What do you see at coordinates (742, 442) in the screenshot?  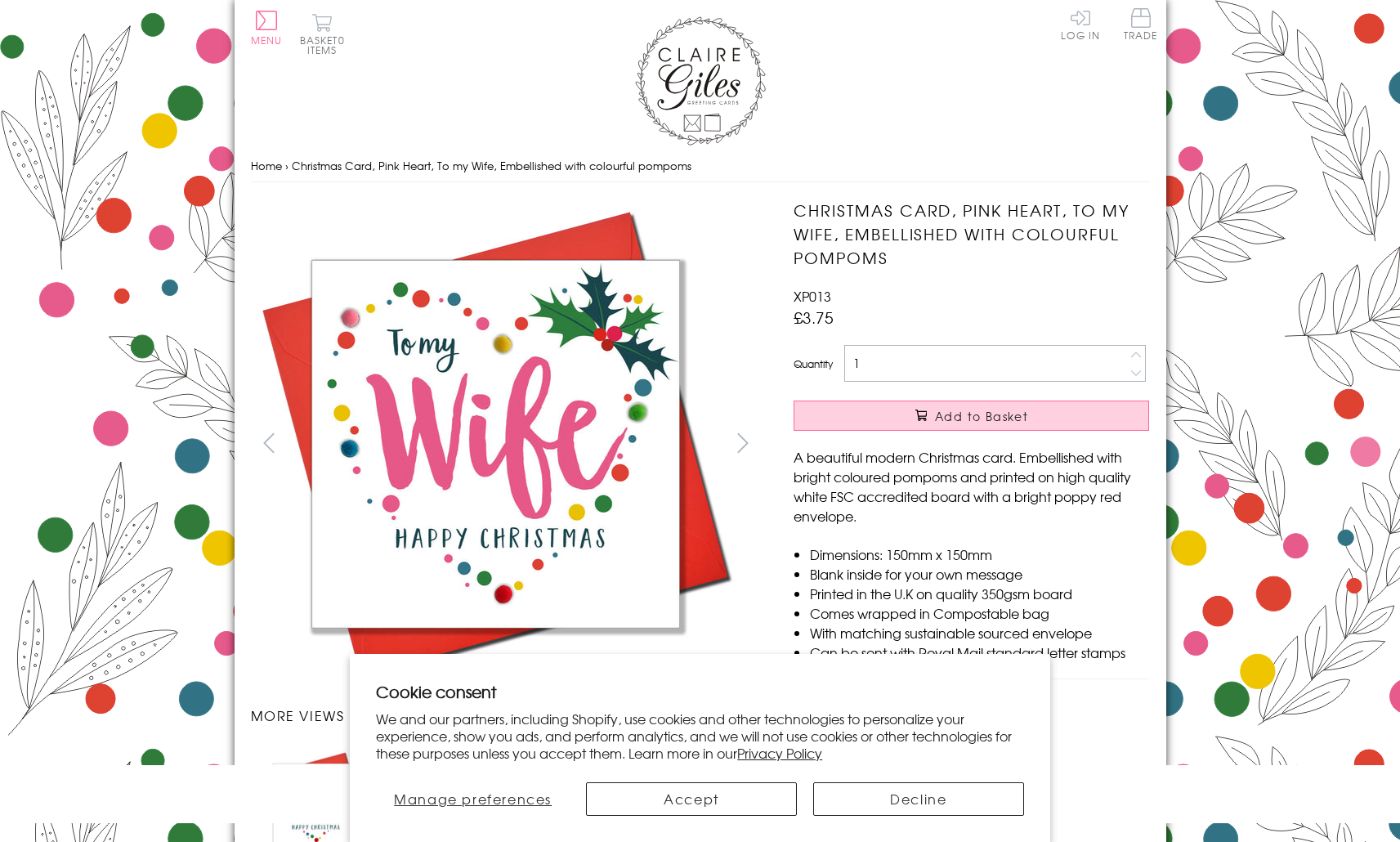 I see `button: next` at bounding box center [742, 442].